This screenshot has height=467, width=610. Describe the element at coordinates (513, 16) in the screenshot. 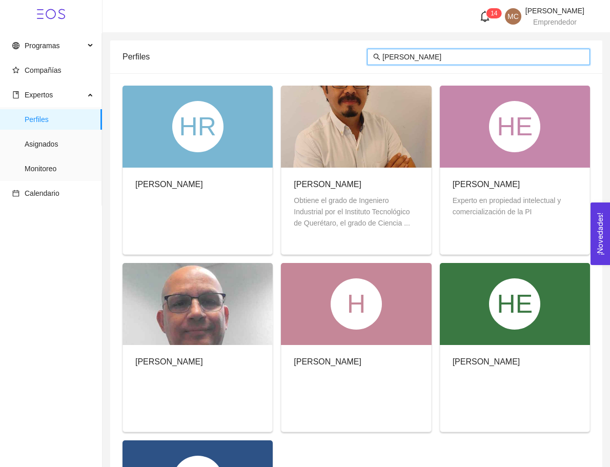

I see `span: MC` at that location.